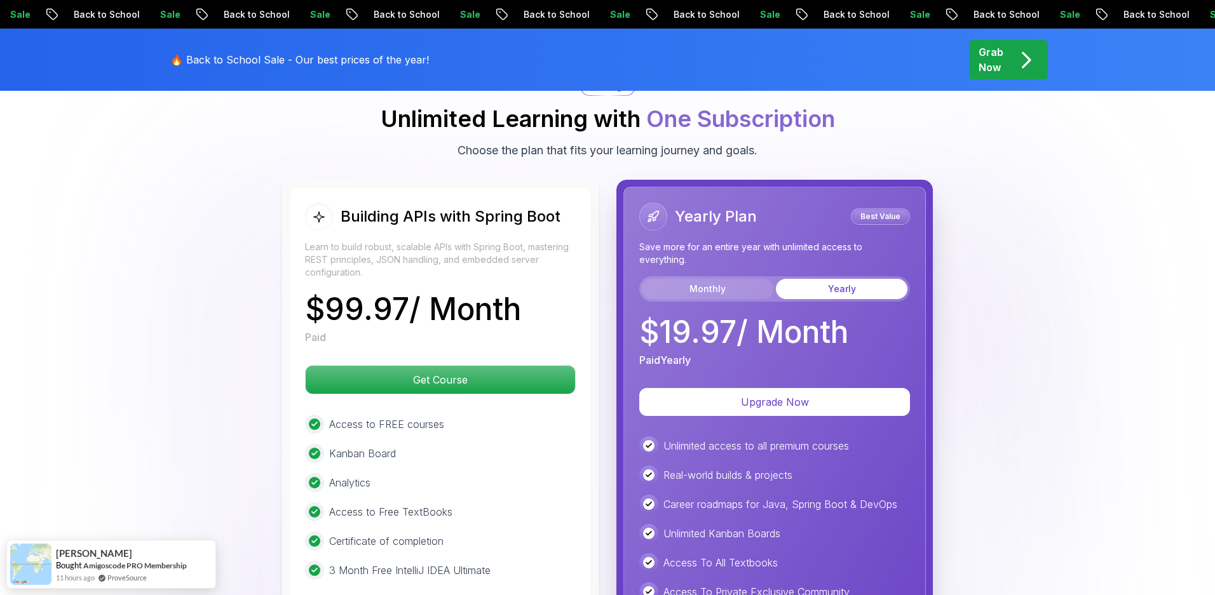 This screenshot has width=1215, height=595. What do you see at coordinates (722, 534) in the screenshot?
I see `p: Unlimited Kanban Boards` at bounding box center [722, 534].